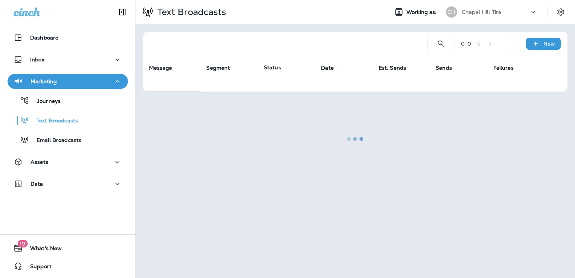 The height and width of the screenshot is (278, 575). What do you see at coordinates (37, 184) in the screenshot?
I see `p: Data` at bounding box center [37, 184].